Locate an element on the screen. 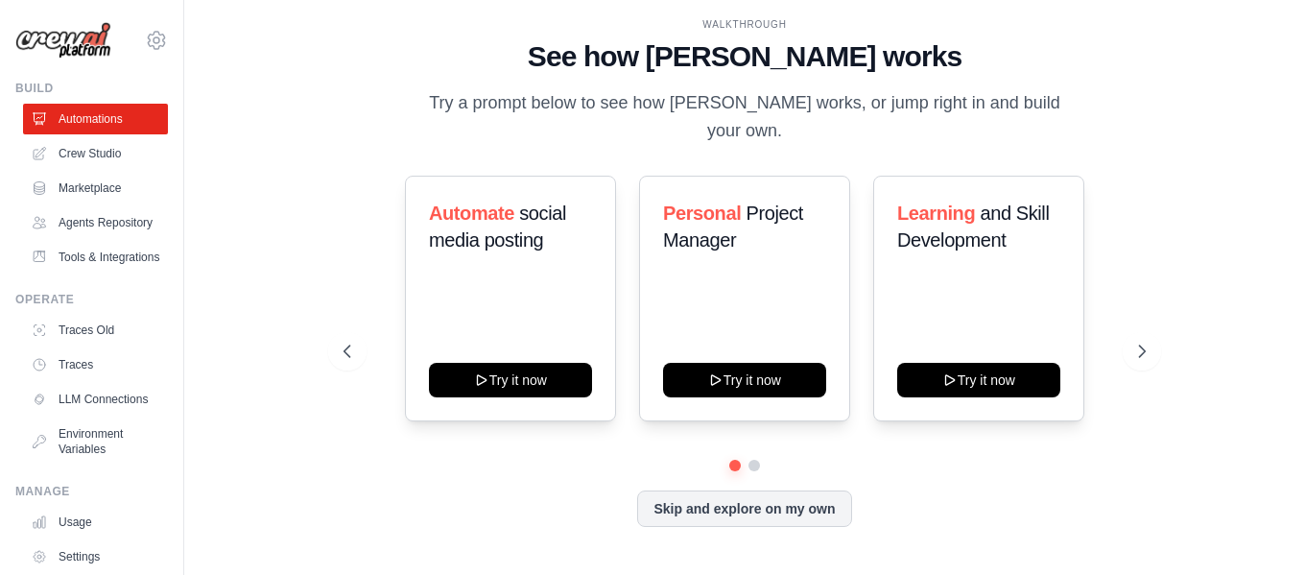  div: Build is located at coordinates (91, 88).